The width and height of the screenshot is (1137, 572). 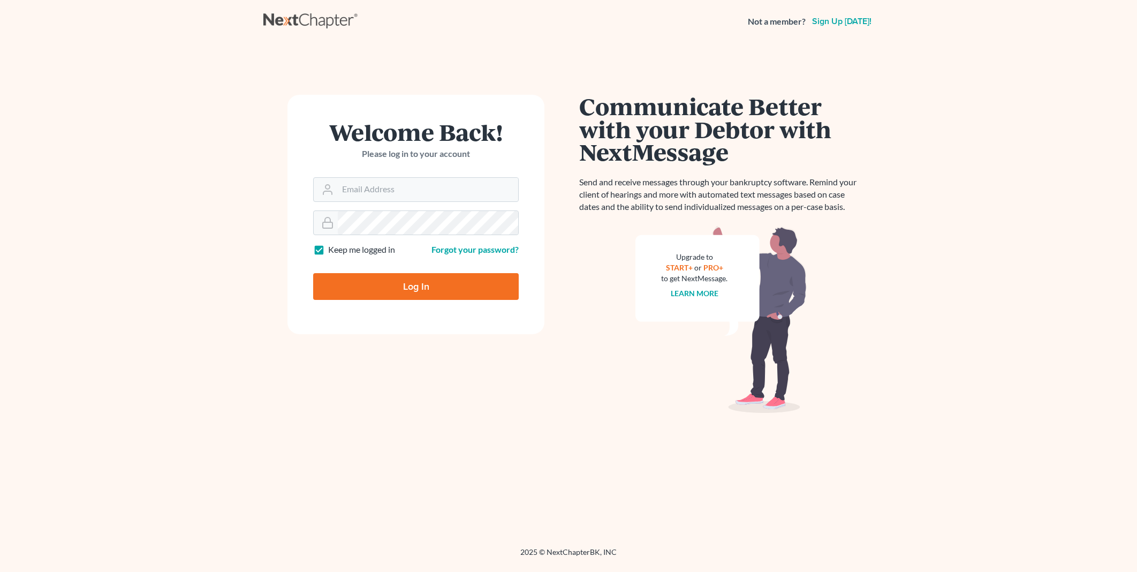 I want to click on input: Email Address, so click(x=428, y=189).